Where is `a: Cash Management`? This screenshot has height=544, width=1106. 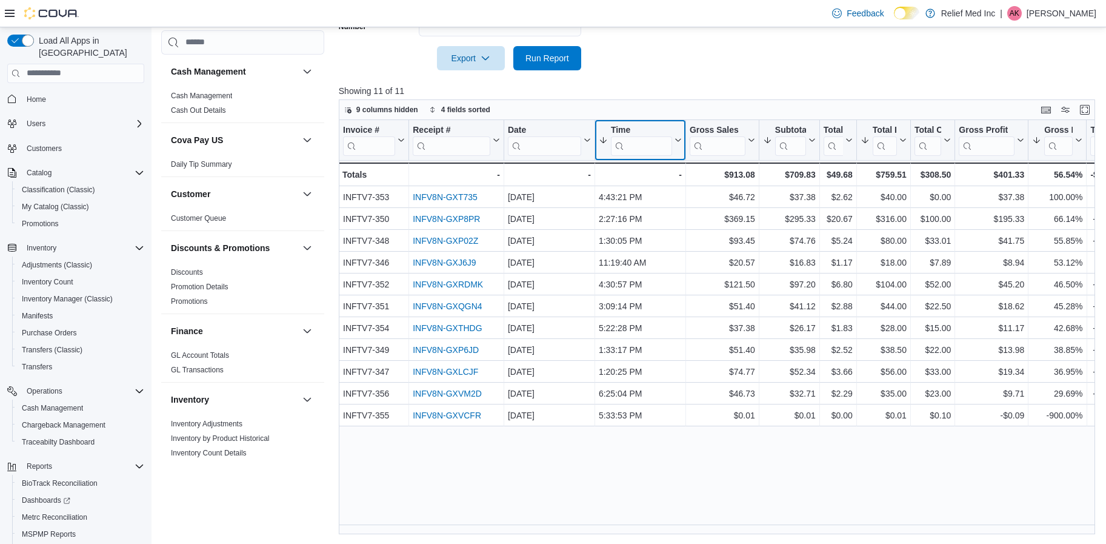
a: Cash Management is located at coordinates (201, 96).